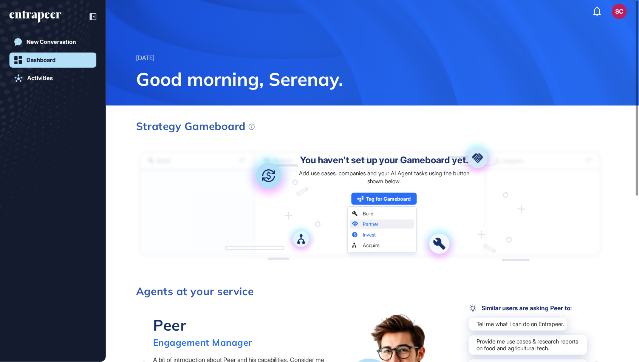 This screenshot has width=639, height=362. What do you see at coordinates (384, 177) in the screenshot?
I see `div: Add use cases, companies and your AI Agent tasks using the button shown below.` at bounding box center [384, 177].